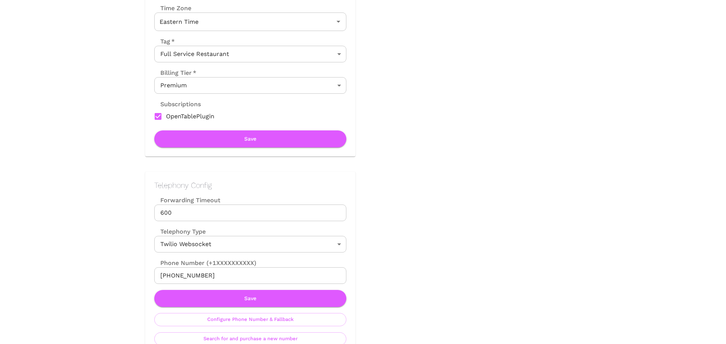 The height and width of the screenshot is (344, 726). I want to click on label: Phone Number (+1XXXXXXXXXX), so click(250, 263).